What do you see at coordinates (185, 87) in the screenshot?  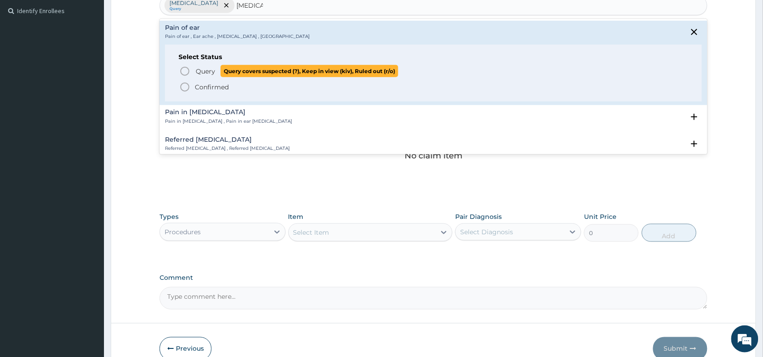 I see `i: status option filled` at bounding box center [185, 87].